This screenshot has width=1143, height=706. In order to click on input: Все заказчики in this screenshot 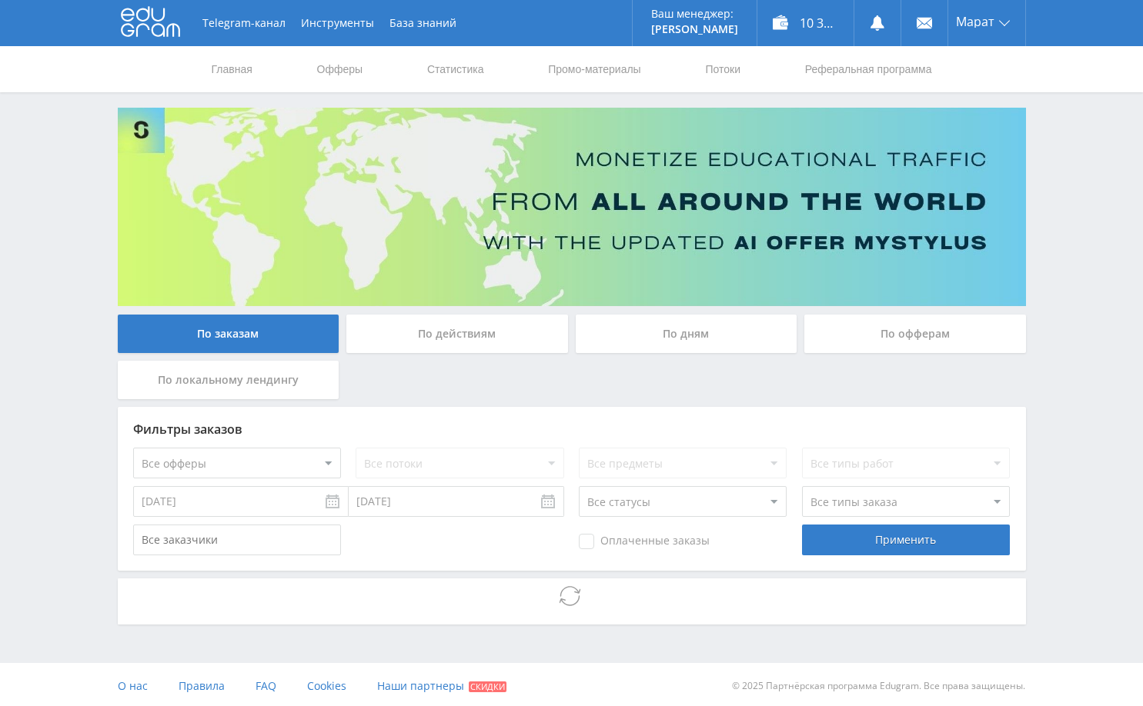, I will do `click(237, 540)`.